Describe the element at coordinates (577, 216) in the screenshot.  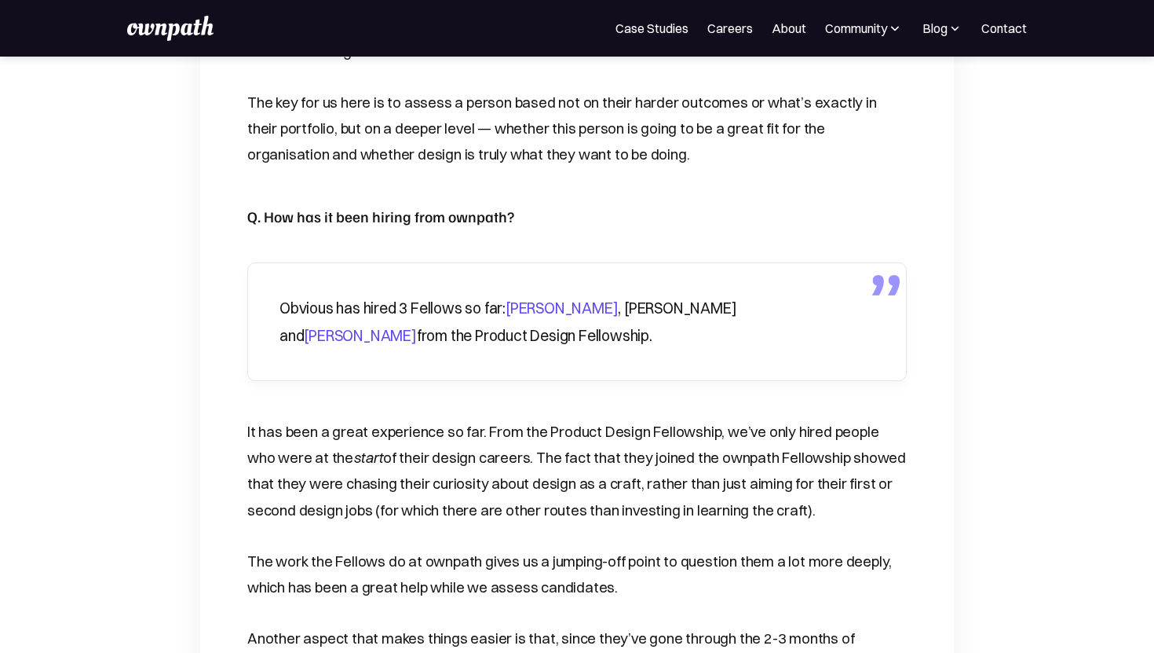
I see `h5: Q. How has it been hiring from ownpath?` at that location.